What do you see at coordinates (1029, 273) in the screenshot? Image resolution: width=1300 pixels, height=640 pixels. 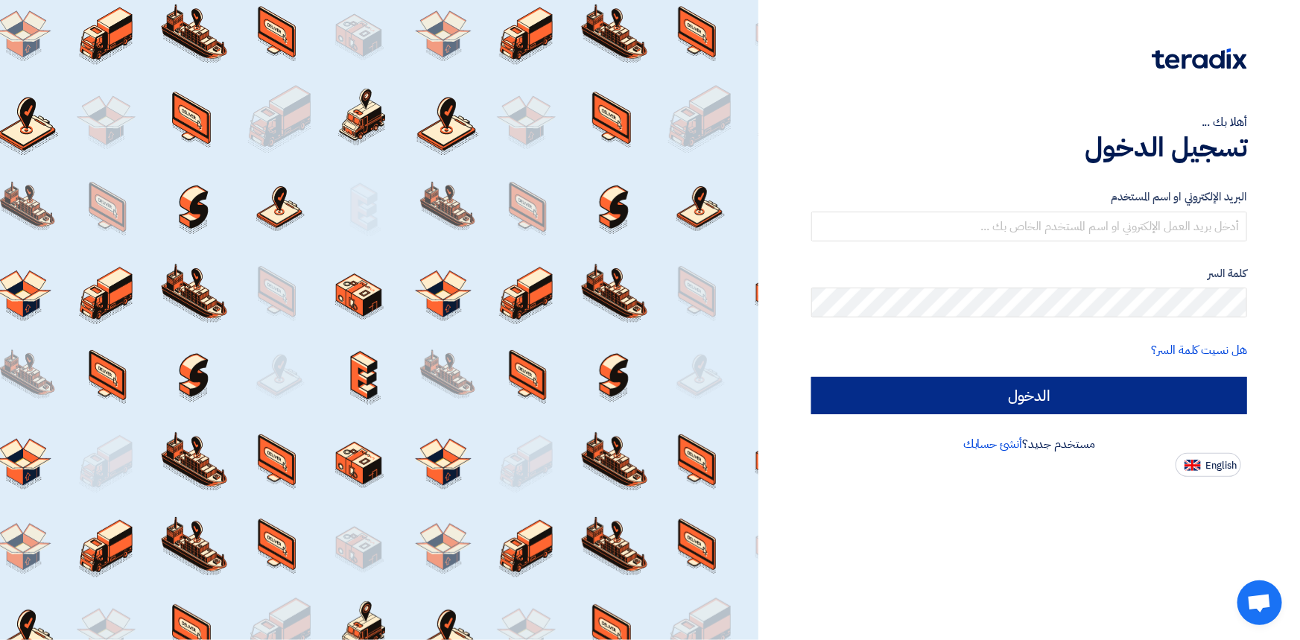 I see `label: كلمة السر` at bounding box center [1029, 273].